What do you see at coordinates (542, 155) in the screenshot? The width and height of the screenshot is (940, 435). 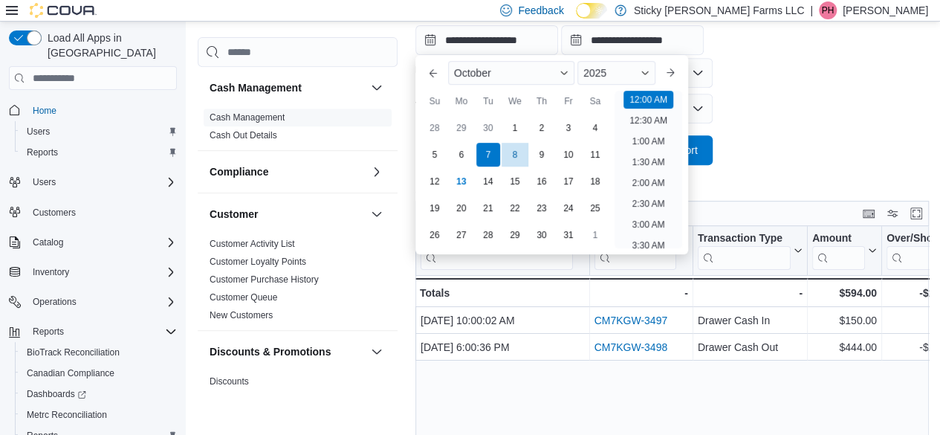 I see `div: day-9` at bounding box center [542, 155].